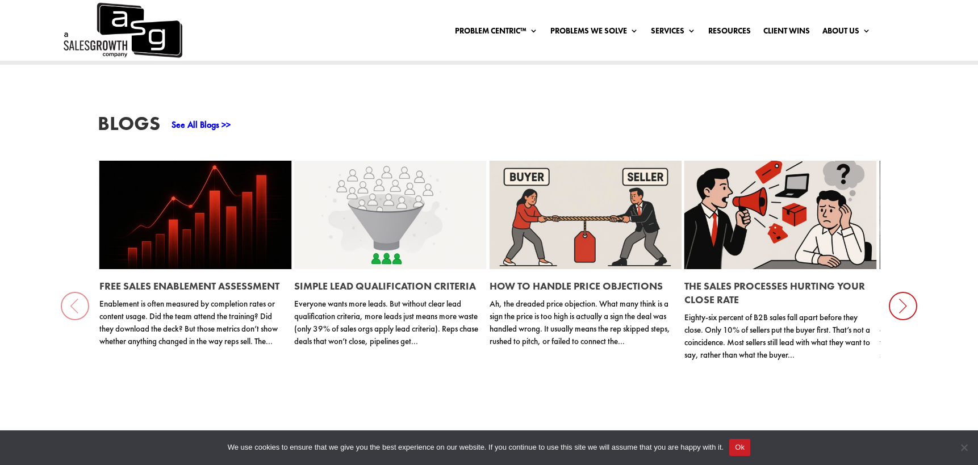 The image size is (978, 465). Describe the element at coordinates (387, 323) in the screenshot. I see `p: Everyone wants more leads. But without clear lead qualification criteria, more leads just means m...` at that location.